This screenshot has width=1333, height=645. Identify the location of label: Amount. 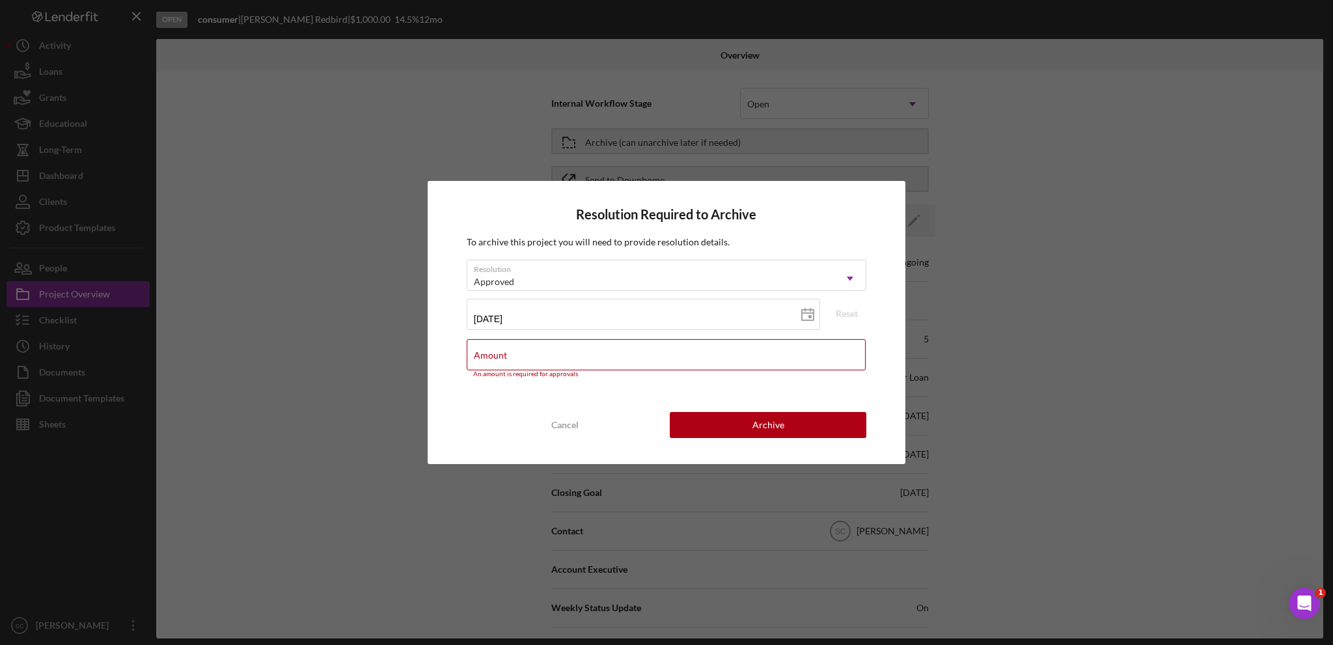
(490, 355).